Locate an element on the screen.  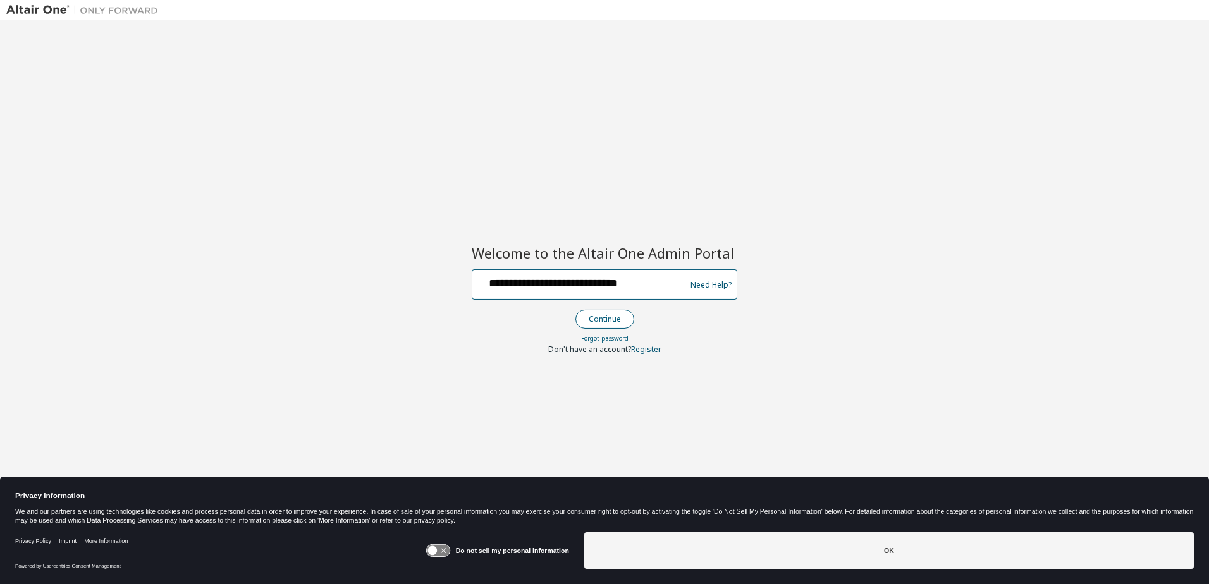
h2: Welcome to the Altair One Admin Portal is located at coordinates (604, 253).